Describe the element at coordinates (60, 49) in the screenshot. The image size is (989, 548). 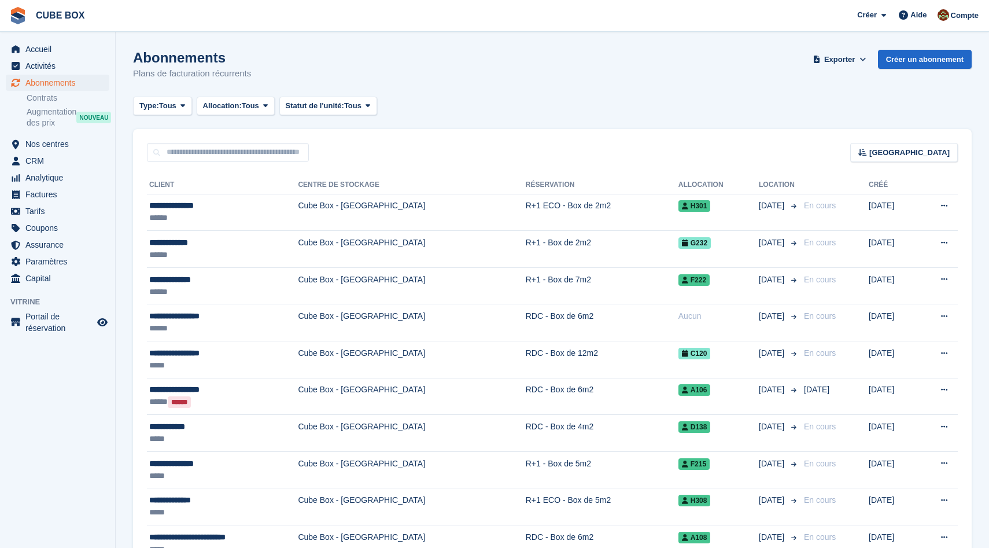
I see `span: Accueil` at that location.